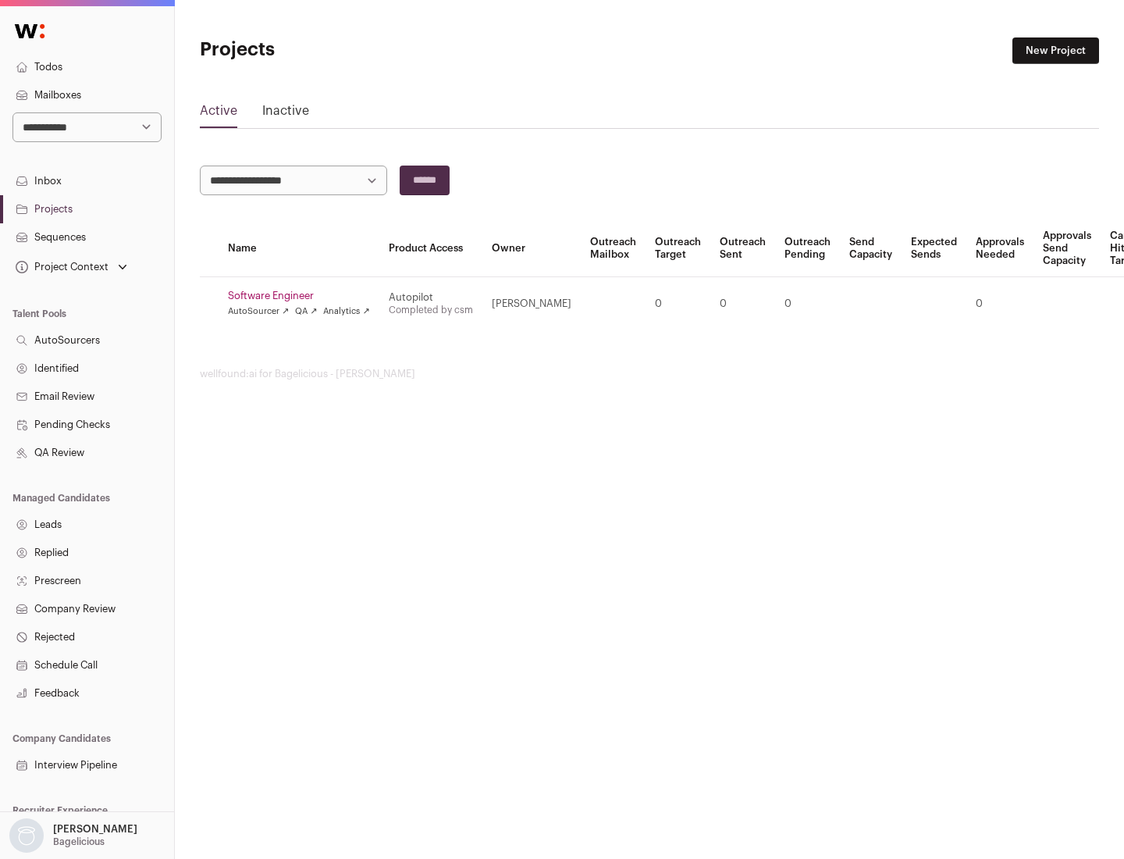 The width and height of the screenshot is (1124, 859). I want to click on a: Analytics ↗, so click(346, 311).